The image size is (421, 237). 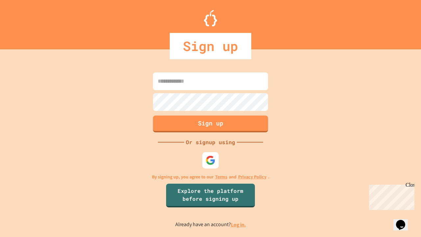 I want to click on a: Log in., so click(x=238, y=224).